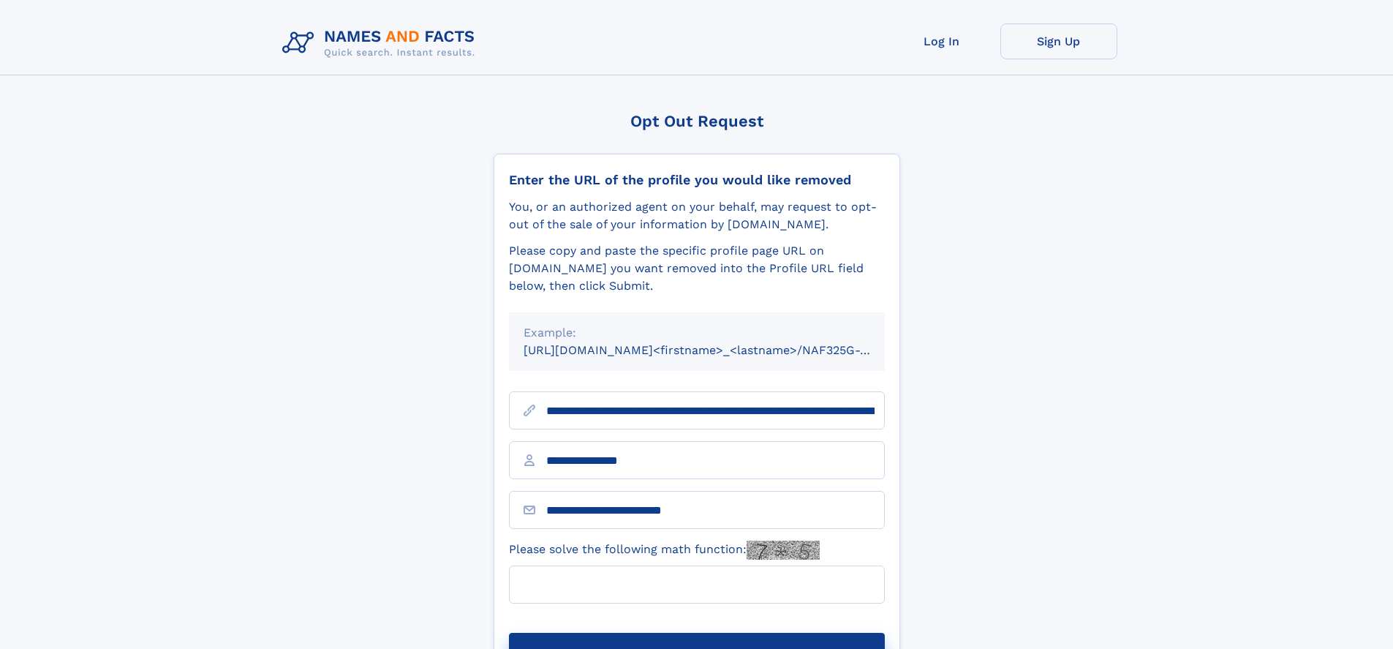 This screenshot has height=649, width=1393. Describe the element at coordinates (697, 333) in the screenshot. I see `div: Example:` at that location.